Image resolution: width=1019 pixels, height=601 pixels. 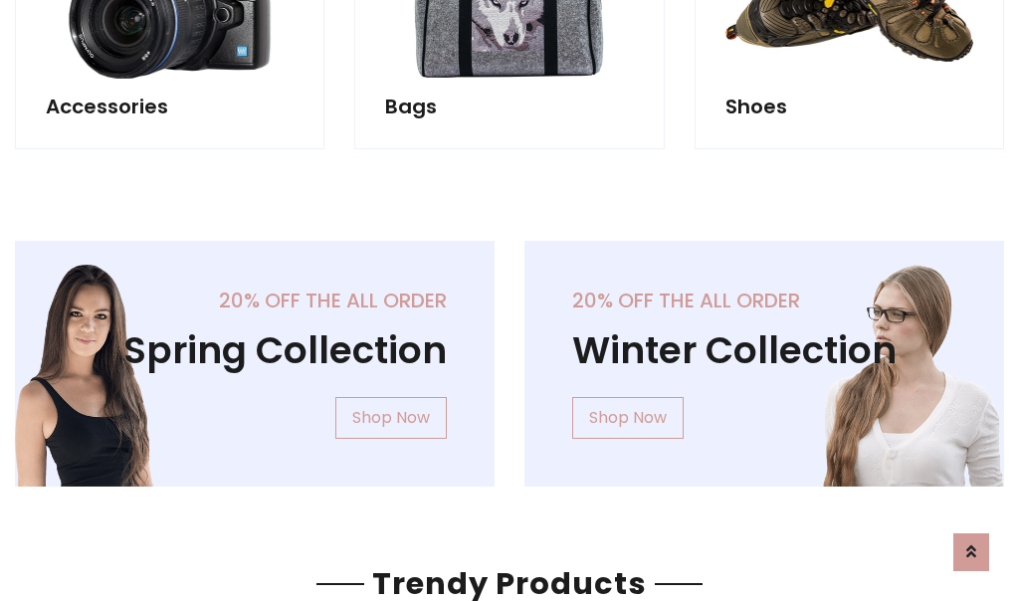 I want to click on h1: Winter Collection, so click(x=764, y=350).